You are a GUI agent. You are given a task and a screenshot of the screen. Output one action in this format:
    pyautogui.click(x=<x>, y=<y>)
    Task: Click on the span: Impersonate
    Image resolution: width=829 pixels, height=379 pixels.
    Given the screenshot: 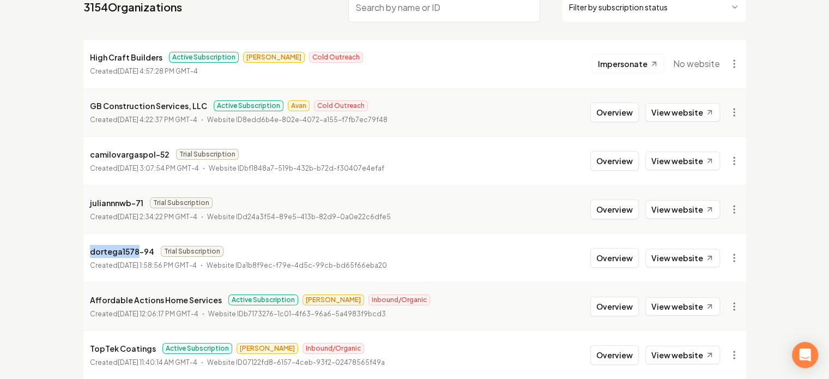 What is the action you would take?
    pyautogui.click(x=623, y=64)
    